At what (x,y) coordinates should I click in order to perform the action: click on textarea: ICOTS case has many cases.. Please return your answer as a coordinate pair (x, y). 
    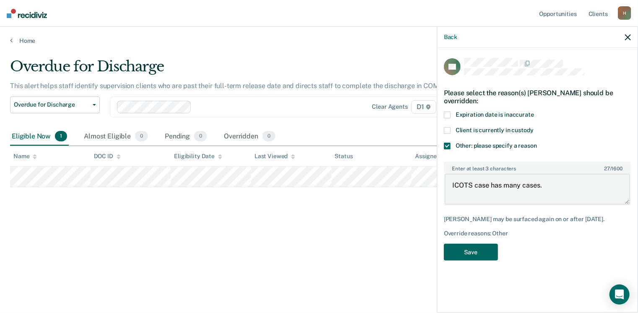
    Looking at the image, I should click on (537, 189).